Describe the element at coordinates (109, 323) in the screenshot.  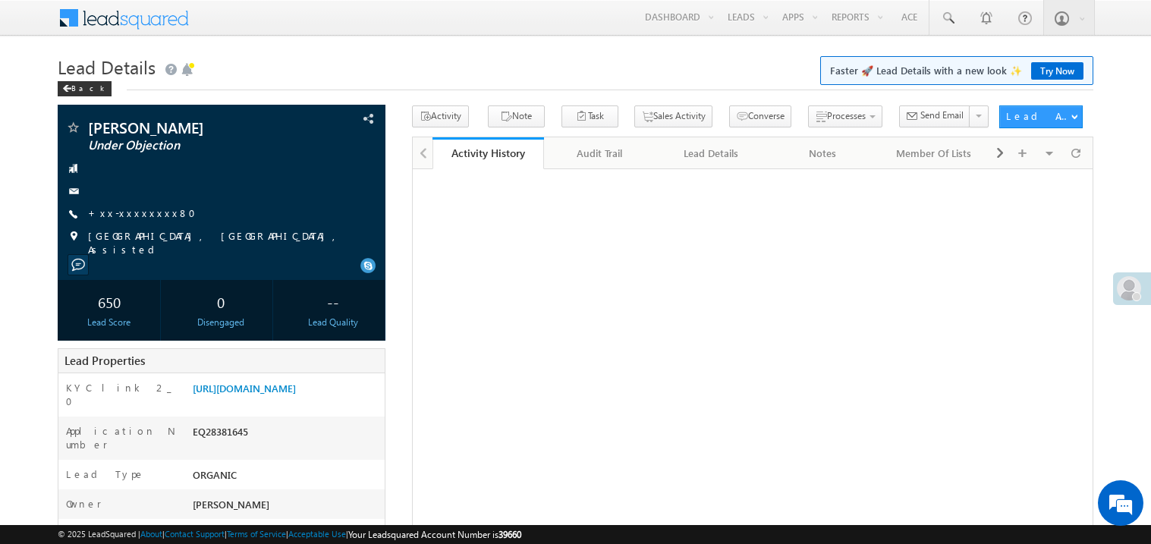
I see `div: Lead Score` at that location.